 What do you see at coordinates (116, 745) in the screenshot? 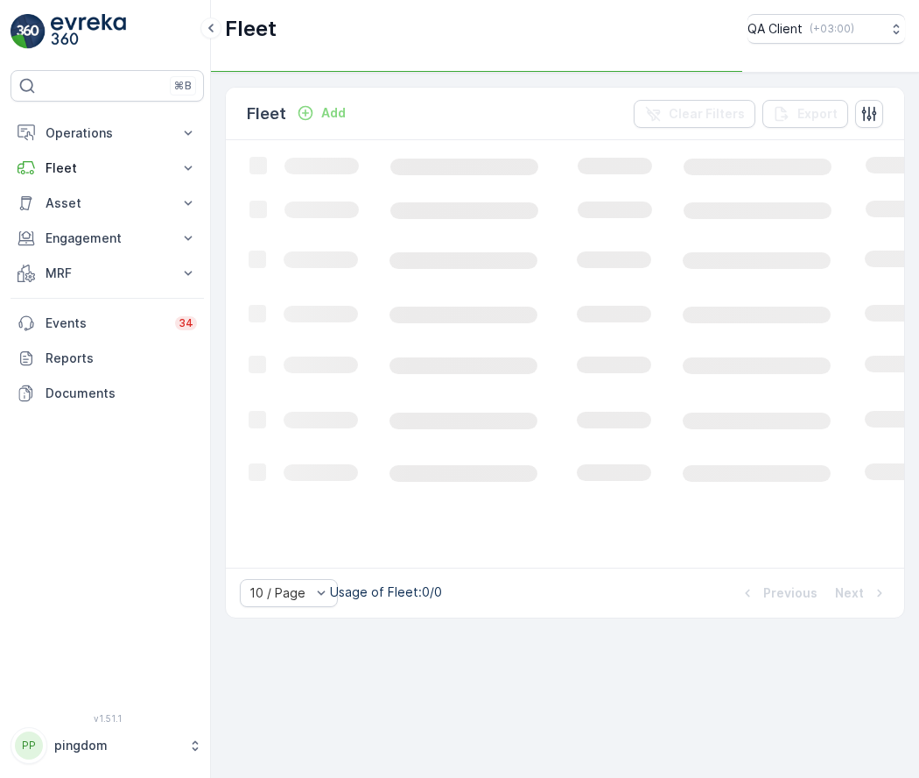
I see `p: pingdom` at bounding box center [116, 745].